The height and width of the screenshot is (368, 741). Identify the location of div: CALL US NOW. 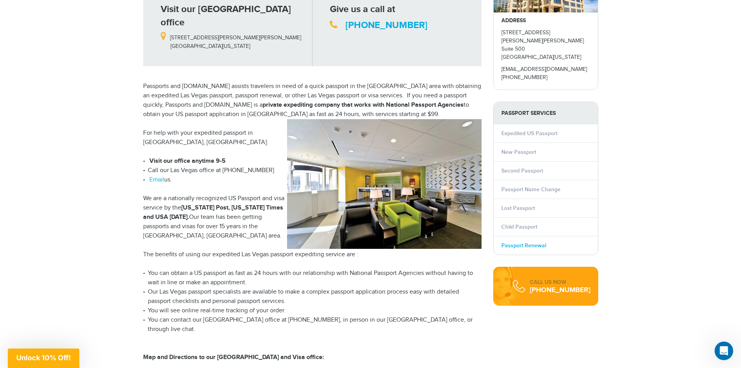
(560, 282).